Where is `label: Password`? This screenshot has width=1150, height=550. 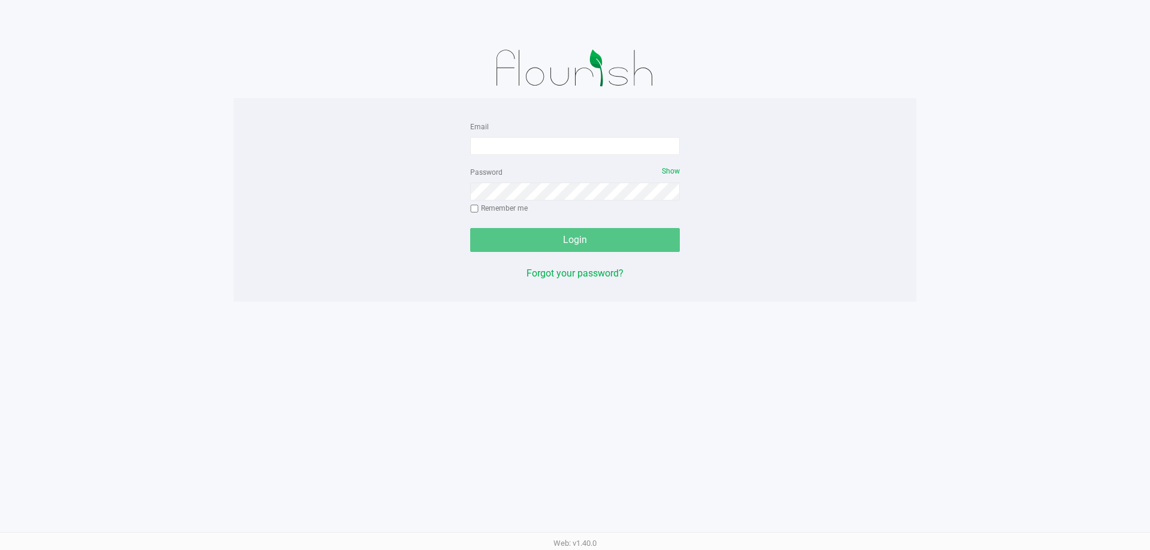
label: Password is located at coordinates (486, 172).